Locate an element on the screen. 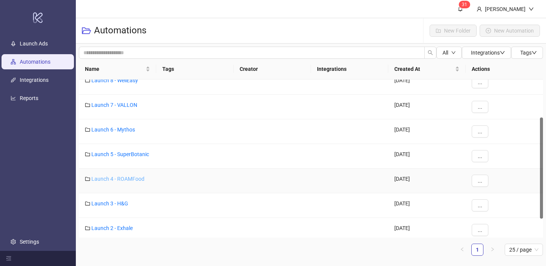 This screenshot has width=546, height=266. span: bell is located at coordinates (460, 9).